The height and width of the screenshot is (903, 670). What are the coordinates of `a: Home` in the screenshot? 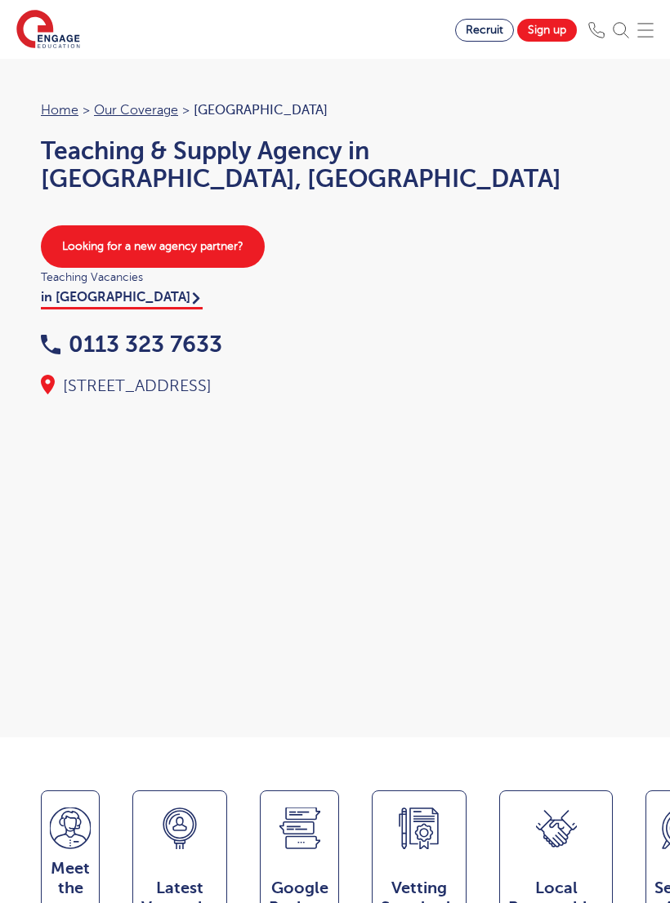 It's located at (60, 110).